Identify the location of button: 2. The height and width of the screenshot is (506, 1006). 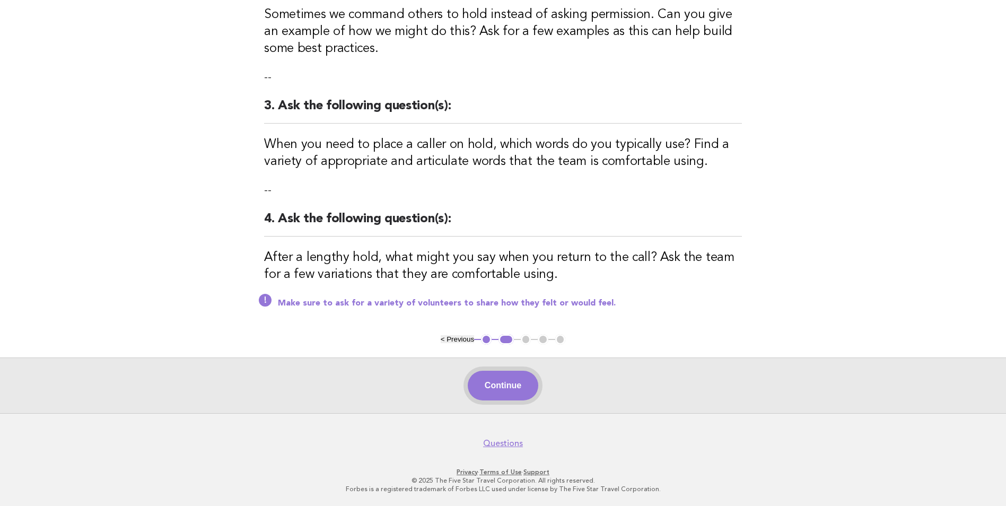
(506, 339).